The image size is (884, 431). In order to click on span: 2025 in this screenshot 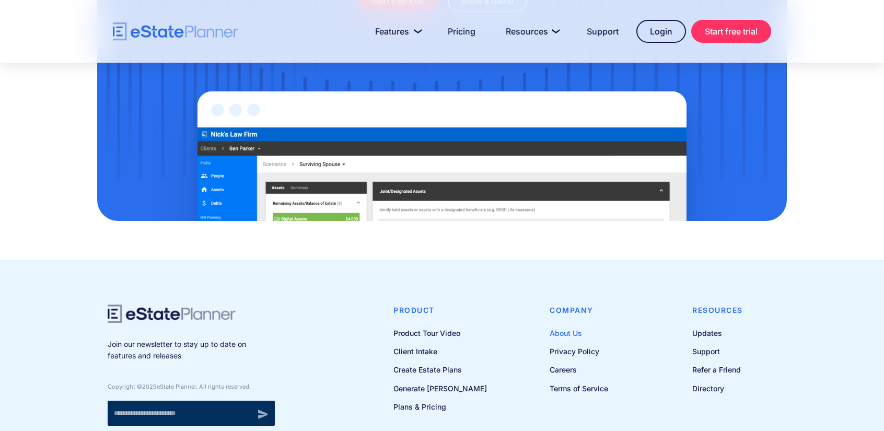, I will do `click(149, 387)`.